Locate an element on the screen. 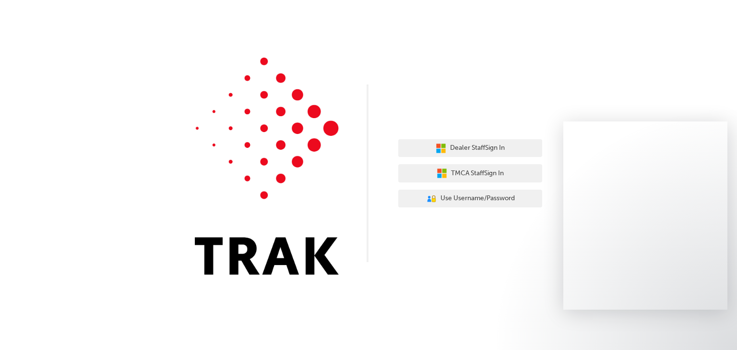 The height and width of the screenshot is (350, 737). img: Trak is located at coordinates (267, 166).